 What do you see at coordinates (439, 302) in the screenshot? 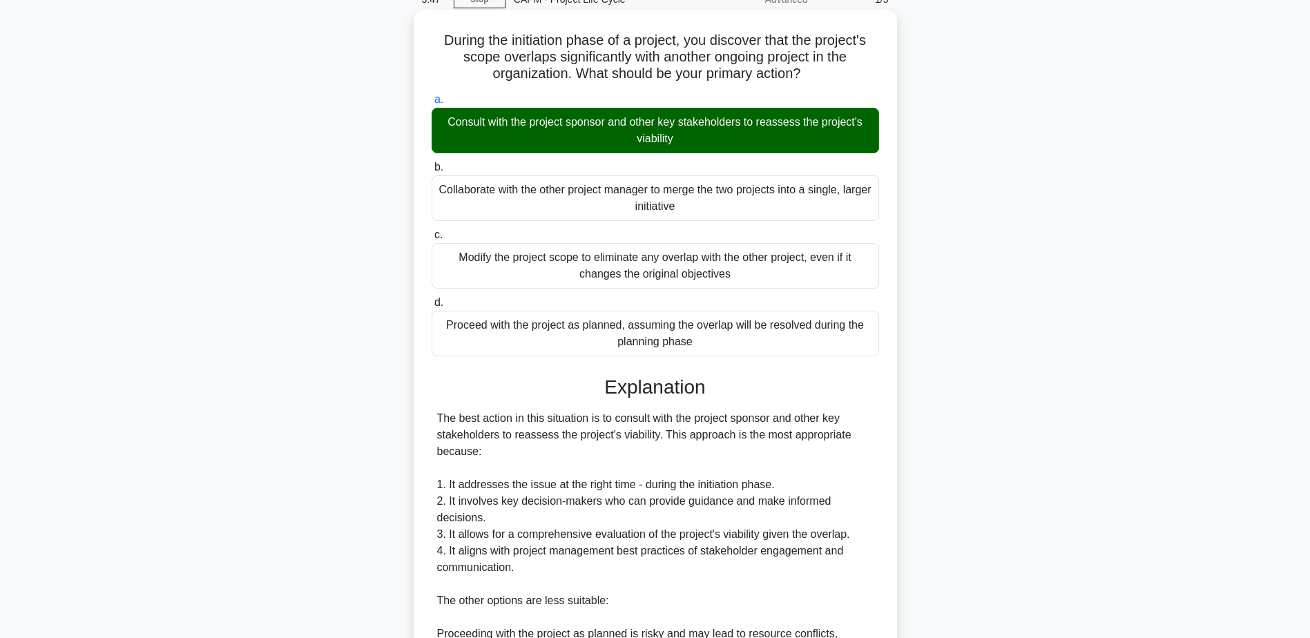
I see `span: d.` at bounding box center [439, 302].